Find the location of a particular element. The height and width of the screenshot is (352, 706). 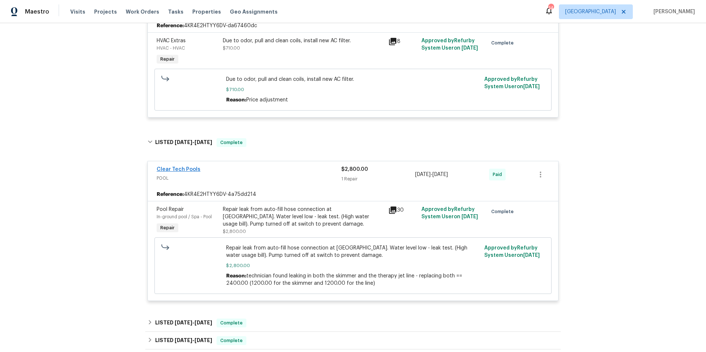

div: 4KR4E2HTYY6DV-4a75dd214 is located at coordinates (353, 194).